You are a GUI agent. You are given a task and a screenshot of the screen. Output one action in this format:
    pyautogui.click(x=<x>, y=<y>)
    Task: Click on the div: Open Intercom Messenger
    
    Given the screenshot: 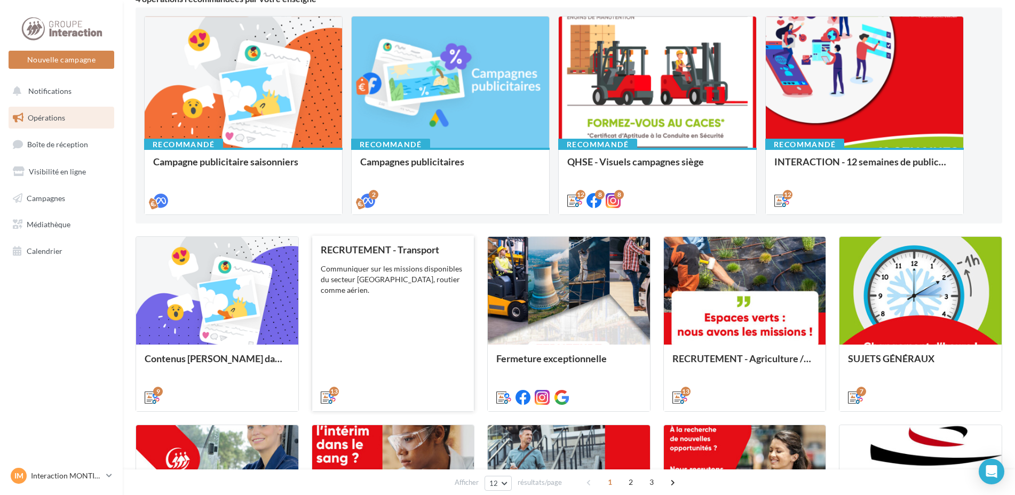 What is the action you would take?
    pyautogui.click(x=992, y=472)
    